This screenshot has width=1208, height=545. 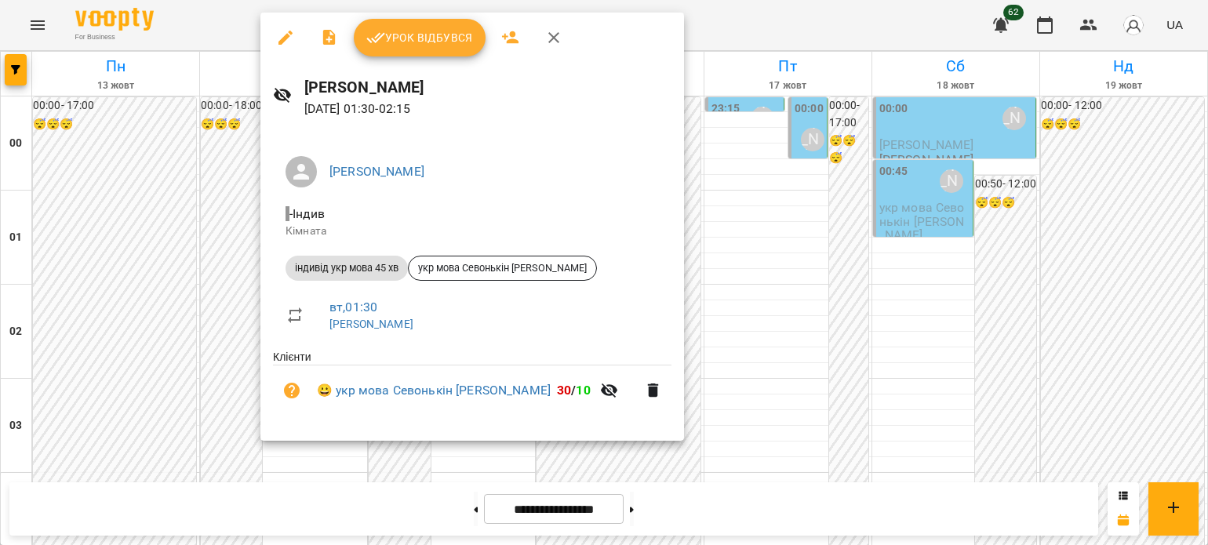 I want to click on span: - Індив, so click(x=307, y=213).